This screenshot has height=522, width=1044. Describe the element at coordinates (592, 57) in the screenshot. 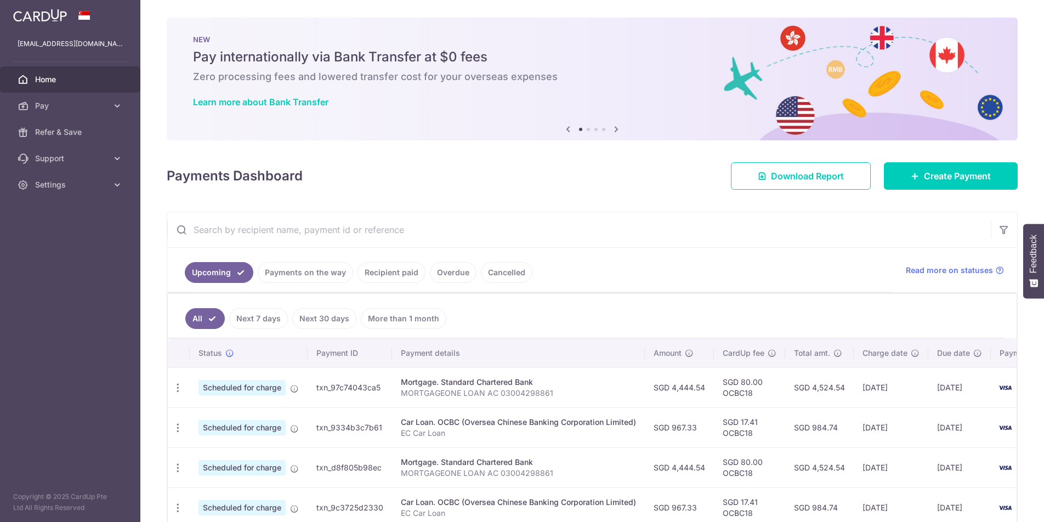

I see `h5: Pay internationally via Bank Transfer at $0 fees` at that location.